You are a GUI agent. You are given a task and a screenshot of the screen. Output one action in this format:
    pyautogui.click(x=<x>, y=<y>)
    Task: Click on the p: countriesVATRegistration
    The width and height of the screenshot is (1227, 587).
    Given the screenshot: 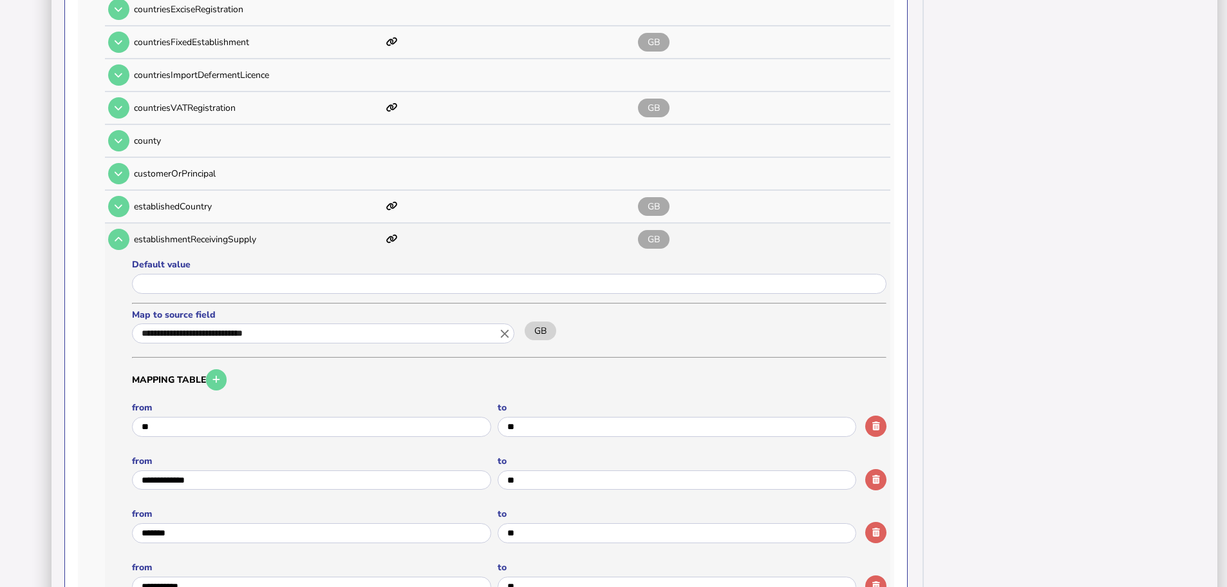 What is the action you would take?
    pyautogui.click(x=258, y=108)
    